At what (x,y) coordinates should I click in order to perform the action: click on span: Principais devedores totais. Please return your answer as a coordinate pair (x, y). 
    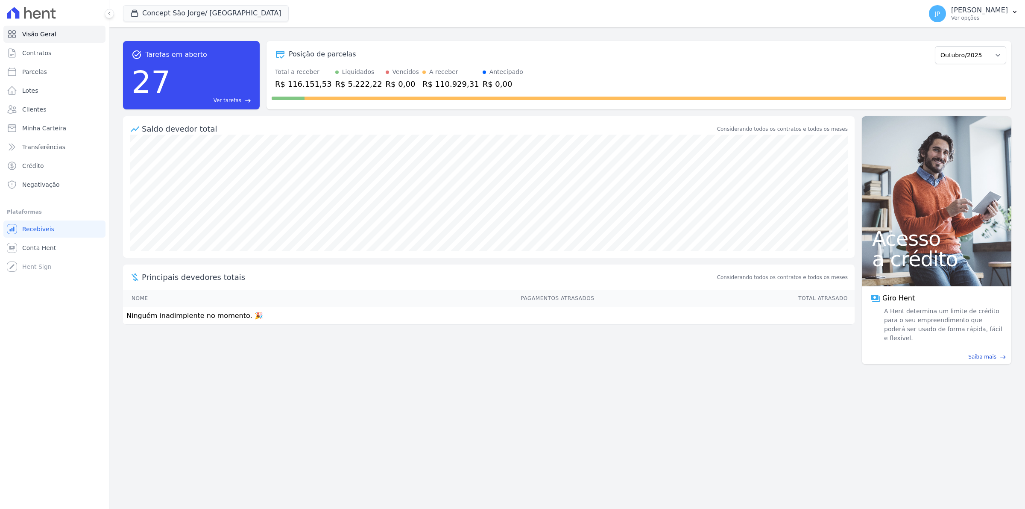
    Looking at the image, I should click on (428, 277).